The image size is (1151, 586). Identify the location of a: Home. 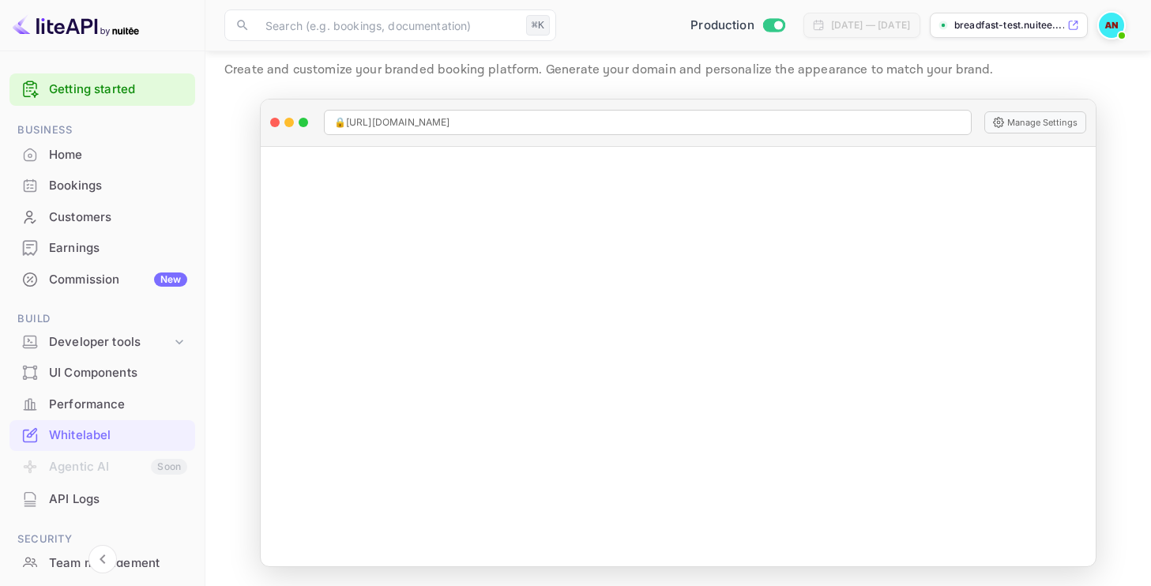
(102, 154).